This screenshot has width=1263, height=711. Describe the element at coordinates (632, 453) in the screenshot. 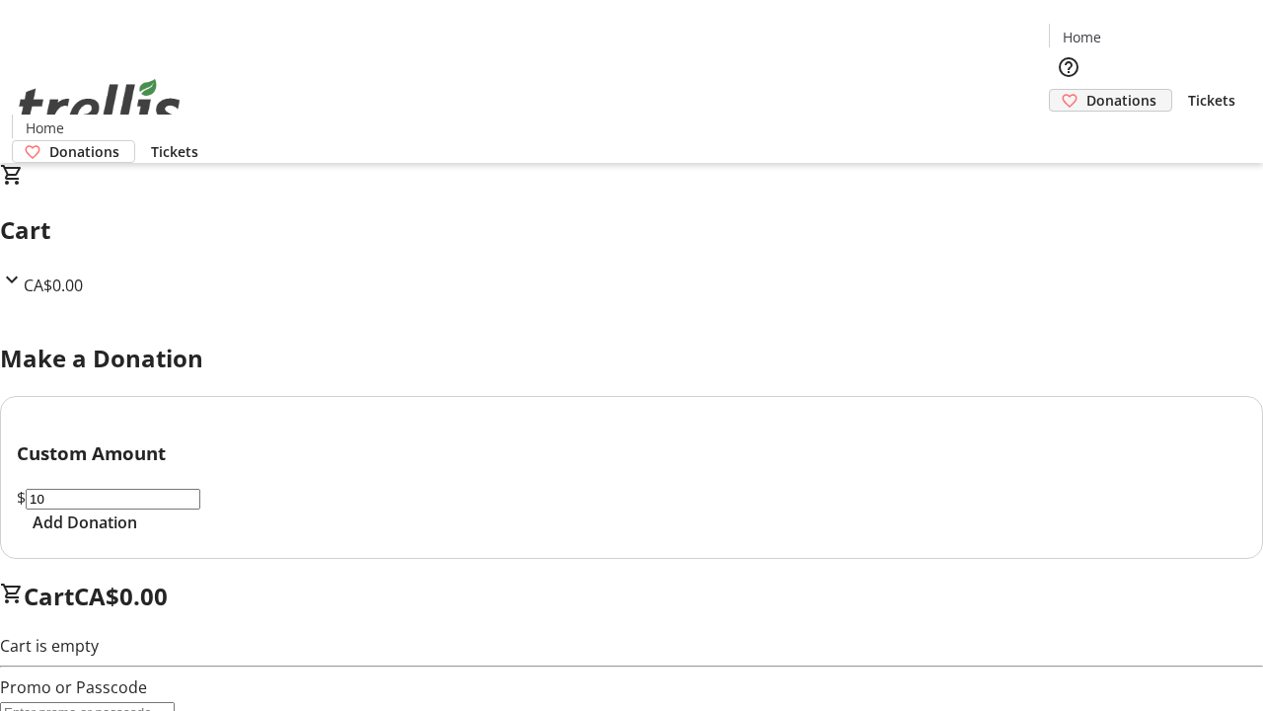

I see `h3: Custom Amount` at that location.